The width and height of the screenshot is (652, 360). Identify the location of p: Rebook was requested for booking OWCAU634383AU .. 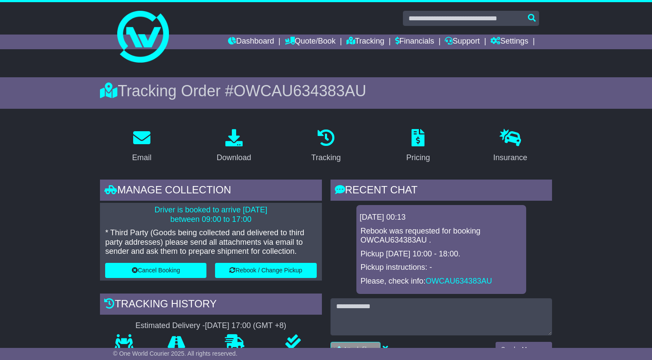
(442, 235).